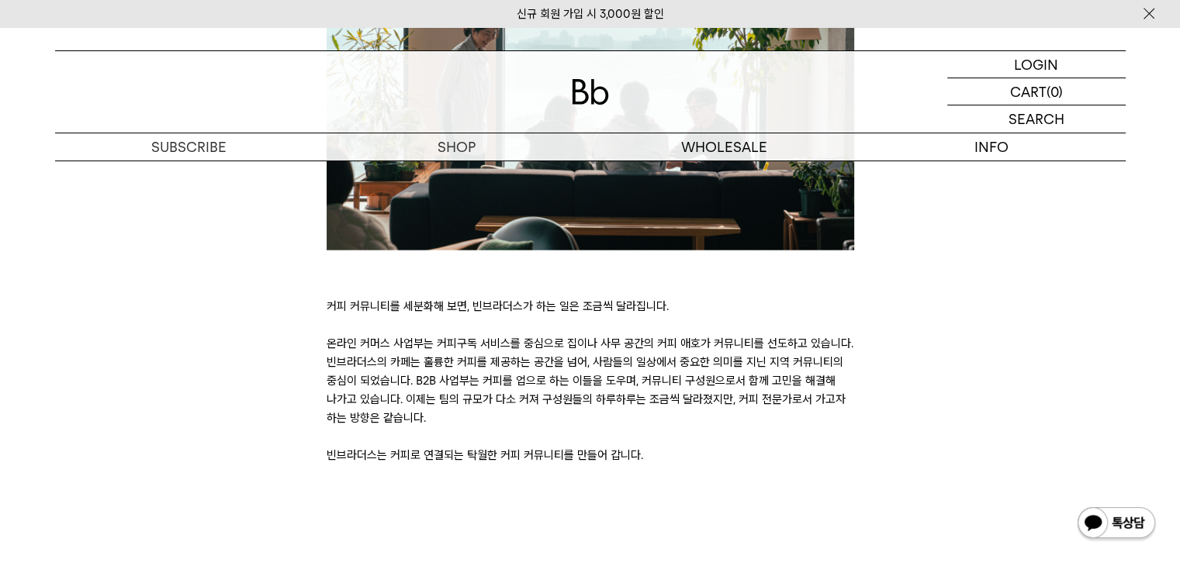 The width and height of the screenshot is (1180, 566). I want to click on p: (0), so click(1054, 92).